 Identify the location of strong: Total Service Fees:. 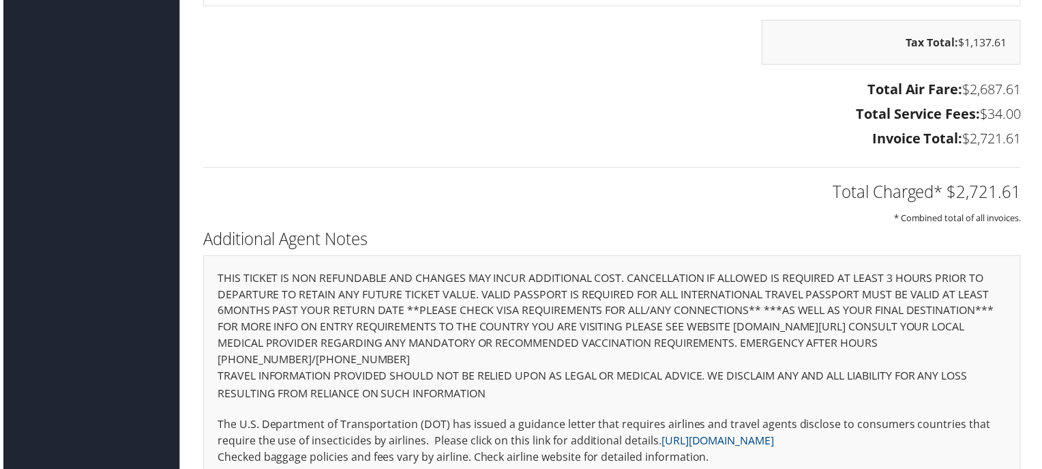
(920, 114).